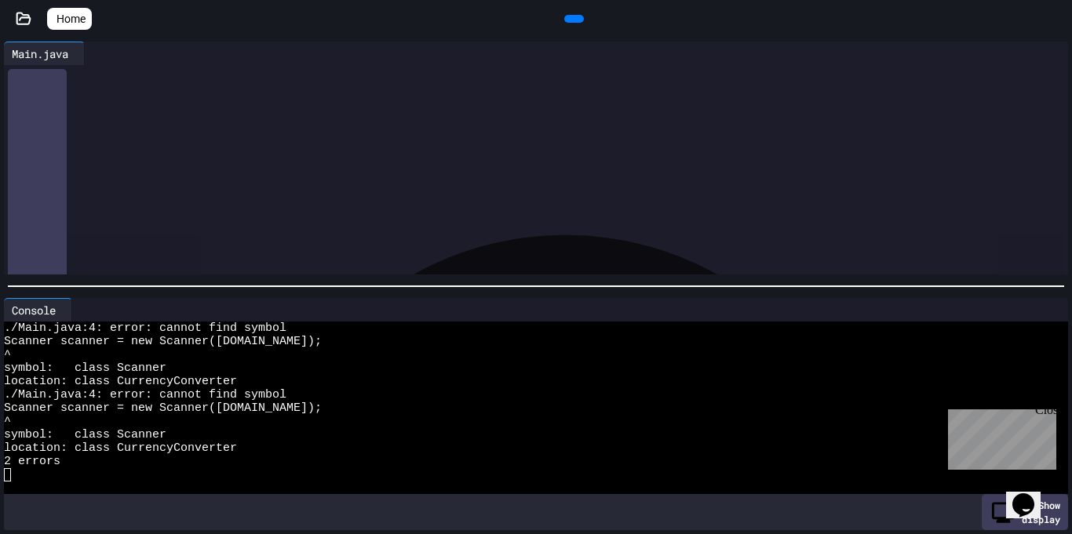 This screenshot has height=534, width=1072. What do you see at coordinates (69, 19) in the screenshot?
I see `a: Home` at bounding box center [69, 19].